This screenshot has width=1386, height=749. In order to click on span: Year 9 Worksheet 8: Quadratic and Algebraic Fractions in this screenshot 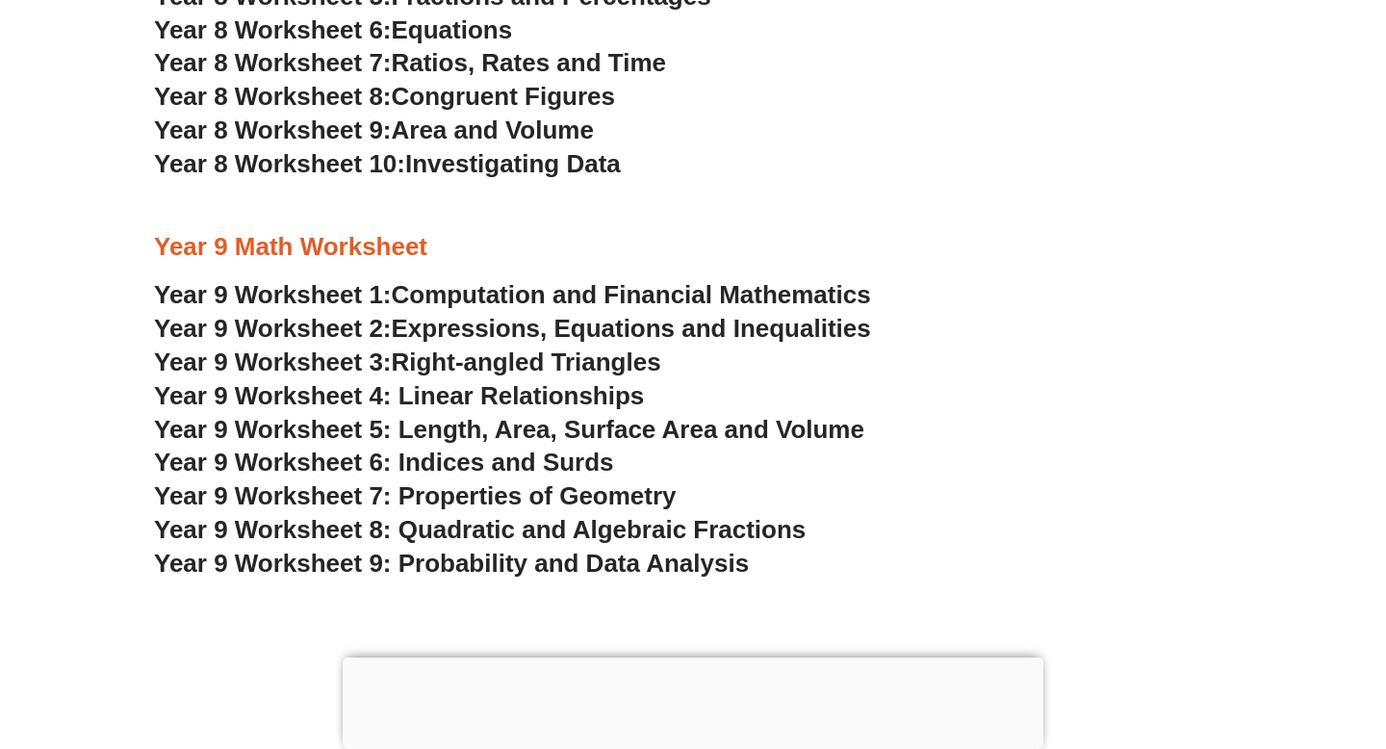, I will do `click(479, 529)`.